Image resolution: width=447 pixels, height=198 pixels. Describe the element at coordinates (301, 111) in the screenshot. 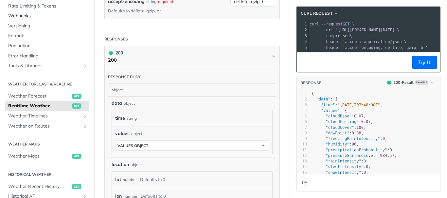

I see `div: 4` at that location.